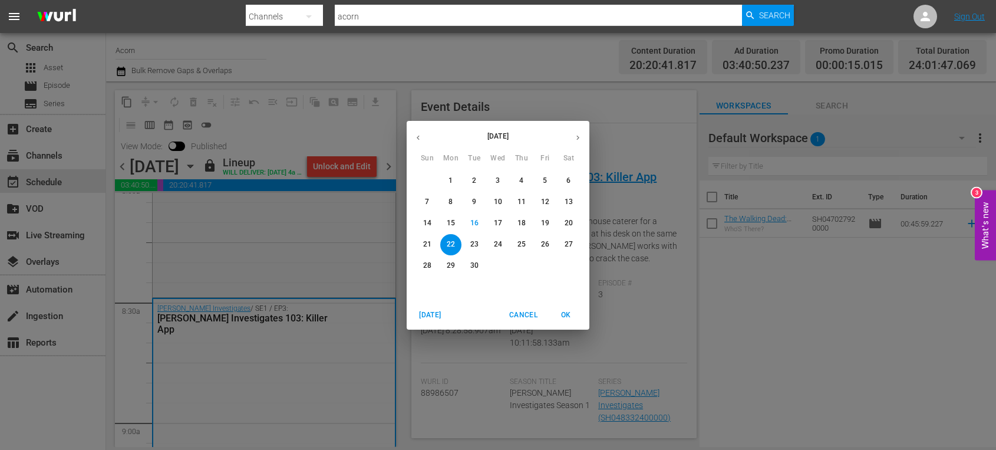 This screenshot has width=996, height=450. What do you see at coordinates (498, 244) in the screenshot?
I see `p: 24` at bounding box center [498, 244].